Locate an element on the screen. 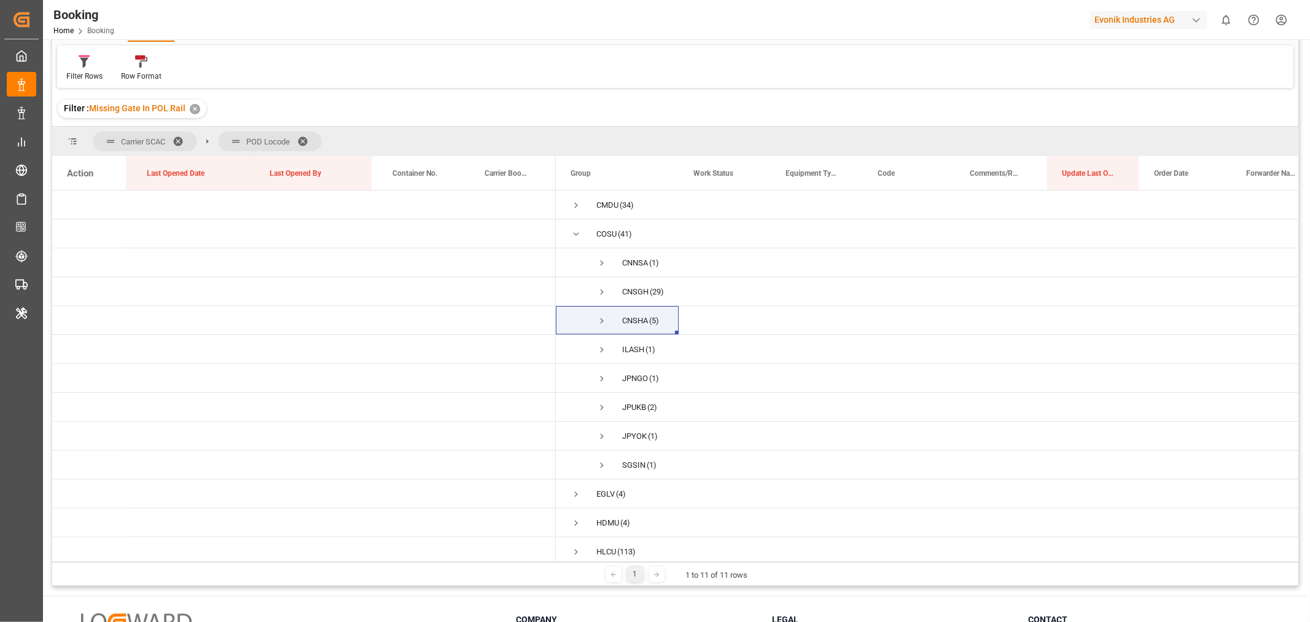  span: Last Opened By is located at coordinates (296, 173).